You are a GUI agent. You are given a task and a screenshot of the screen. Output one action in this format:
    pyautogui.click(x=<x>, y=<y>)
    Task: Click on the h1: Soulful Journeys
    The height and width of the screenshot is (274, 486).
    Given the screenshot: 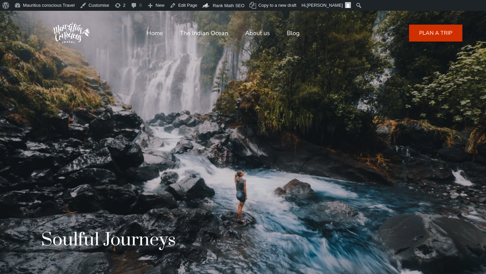 What is the action you would take?
    pyautogui.click(x=108, y=240)
    